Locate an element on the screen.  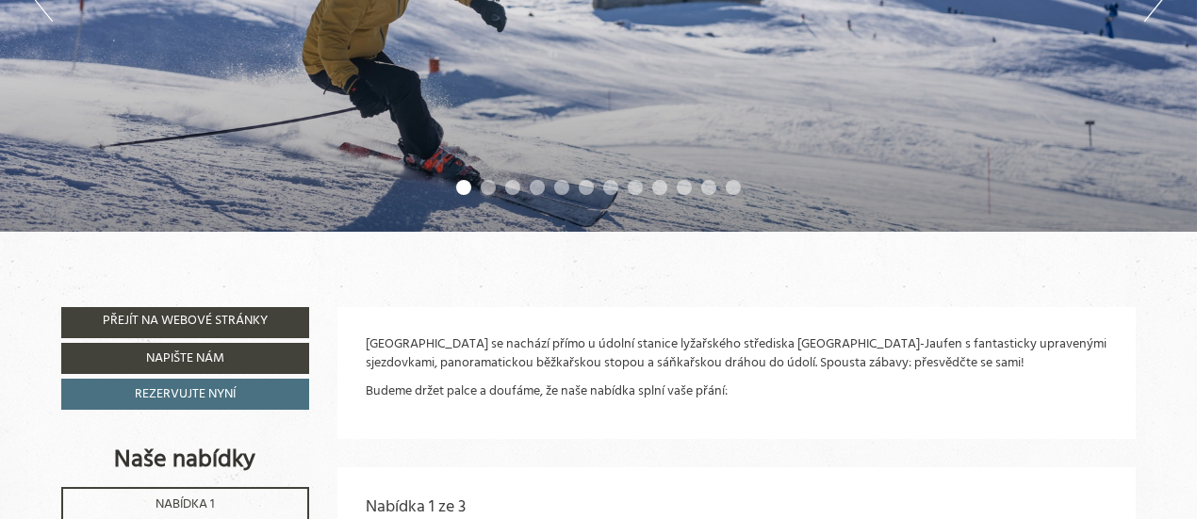
a: Rezervujte nyní is located at coordinates (185, 394).